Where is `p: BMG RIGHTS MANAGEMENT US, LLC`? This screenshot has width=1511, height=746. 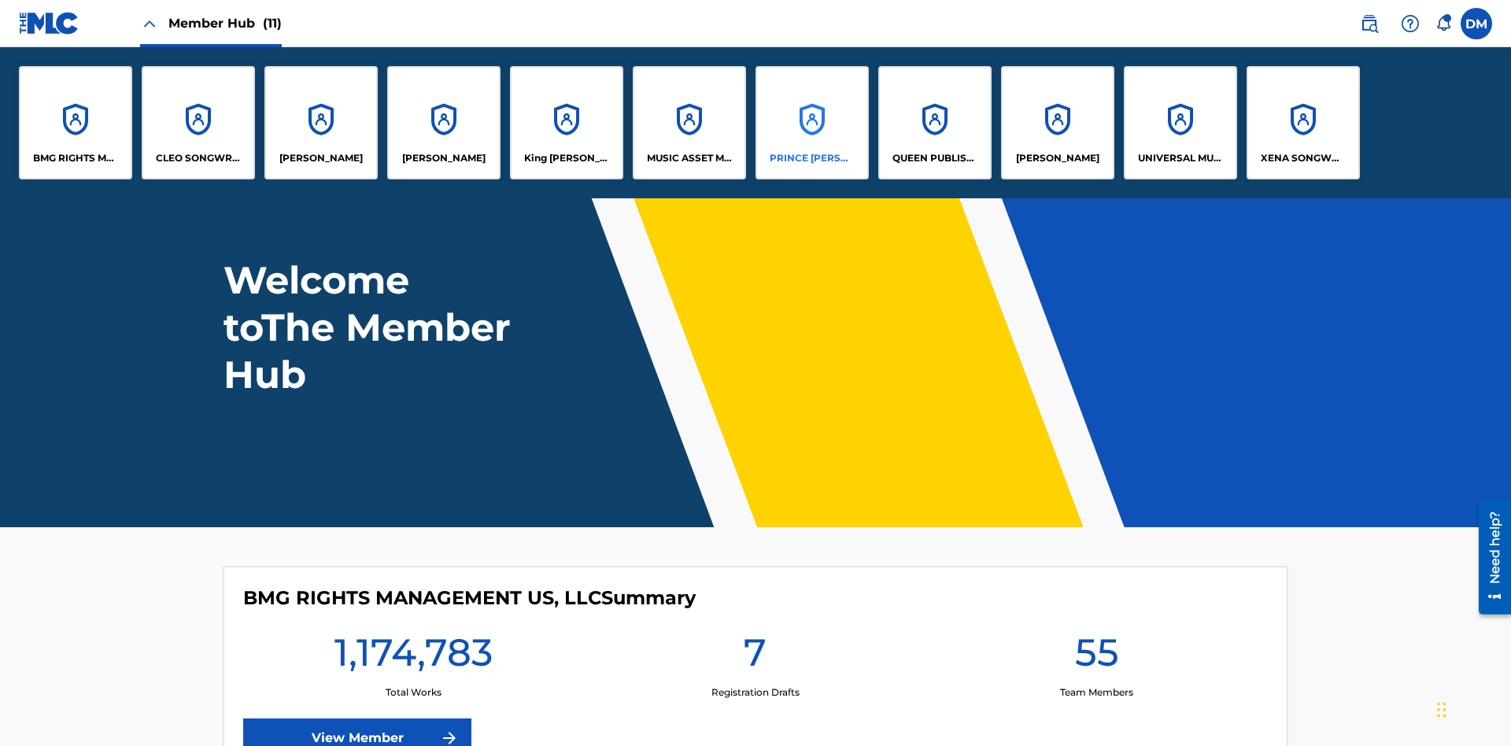
p: BMG RIGHTS MANAGEMENT US, LLC is located at coordinates (76, 158).